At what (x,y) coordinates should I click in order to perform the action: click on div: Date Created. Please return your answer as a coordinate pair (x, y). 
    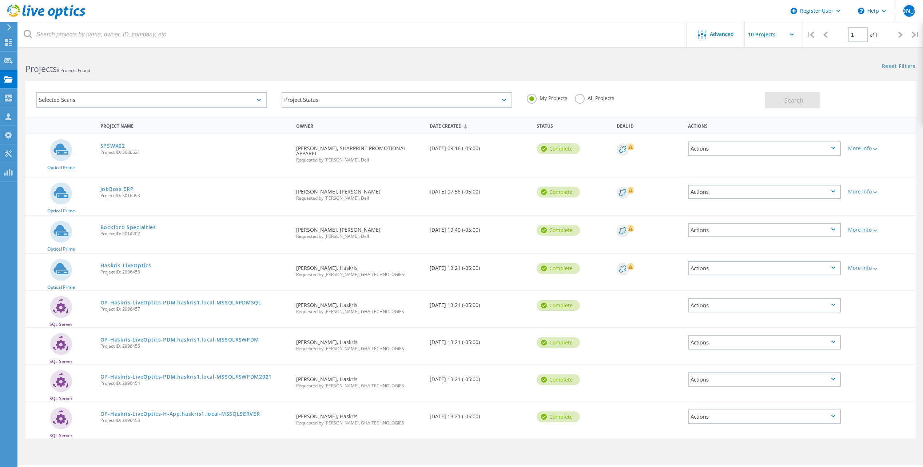
    Looking at the image, I should click on (479, 125).